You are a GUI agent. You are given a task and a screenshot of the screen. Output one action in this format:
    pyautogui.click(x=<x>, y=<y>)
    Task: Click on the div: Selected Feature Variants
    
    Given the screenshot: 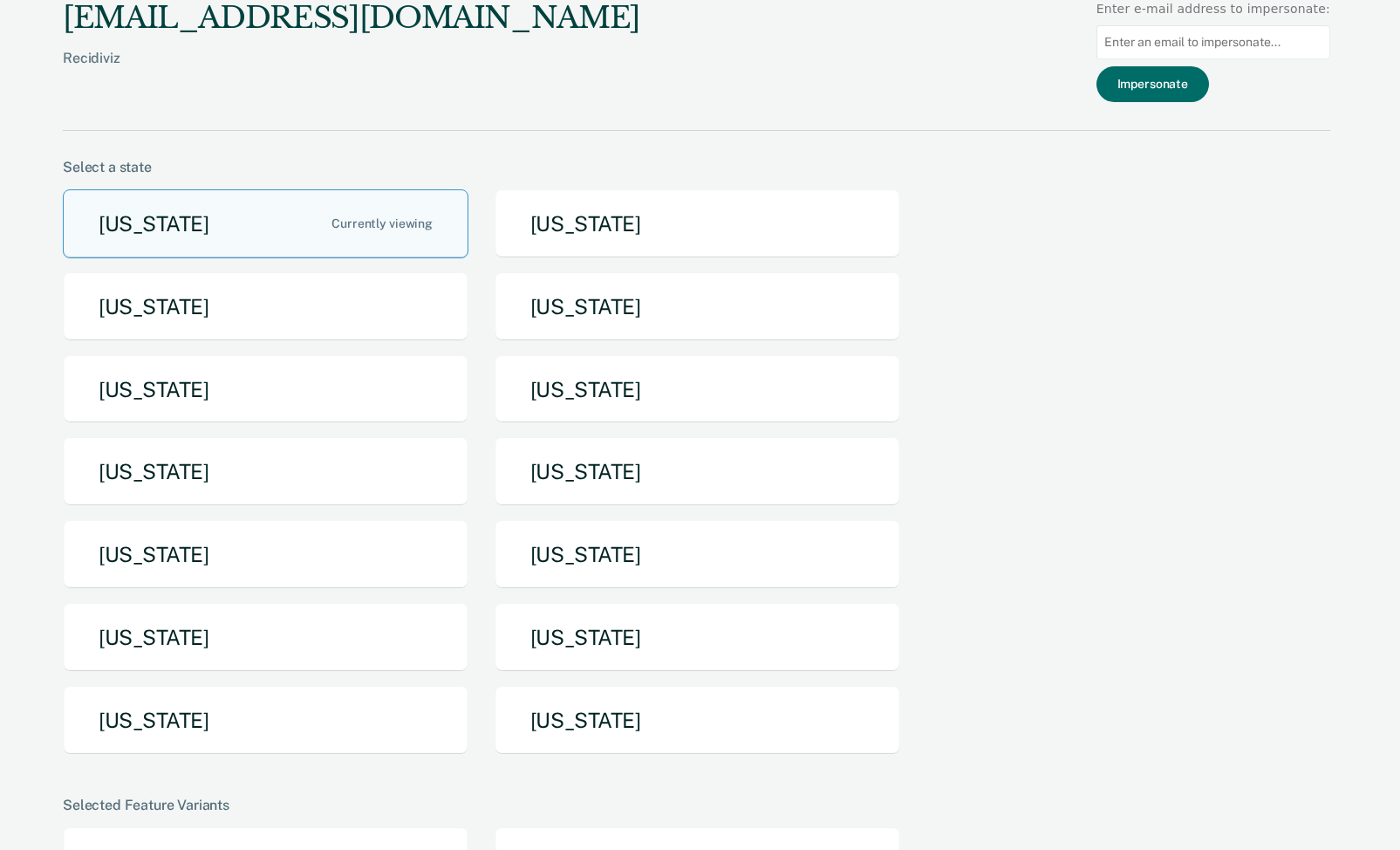 What is the action you would take?
    pyautogui.click(x=697, y=804)
    